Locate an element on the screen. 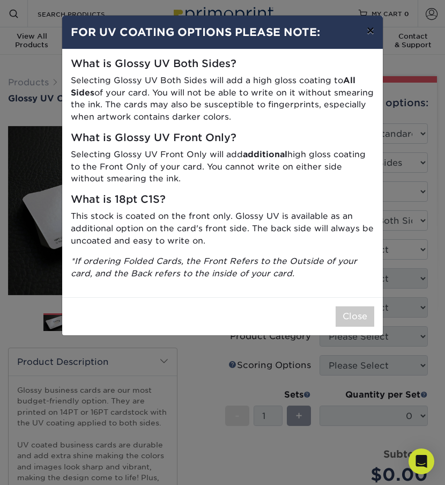  p: Selecting Glossy UV Both Sides will add a high gloss coating to of your card. You will not be abl... is located at coordinates (223, 99).